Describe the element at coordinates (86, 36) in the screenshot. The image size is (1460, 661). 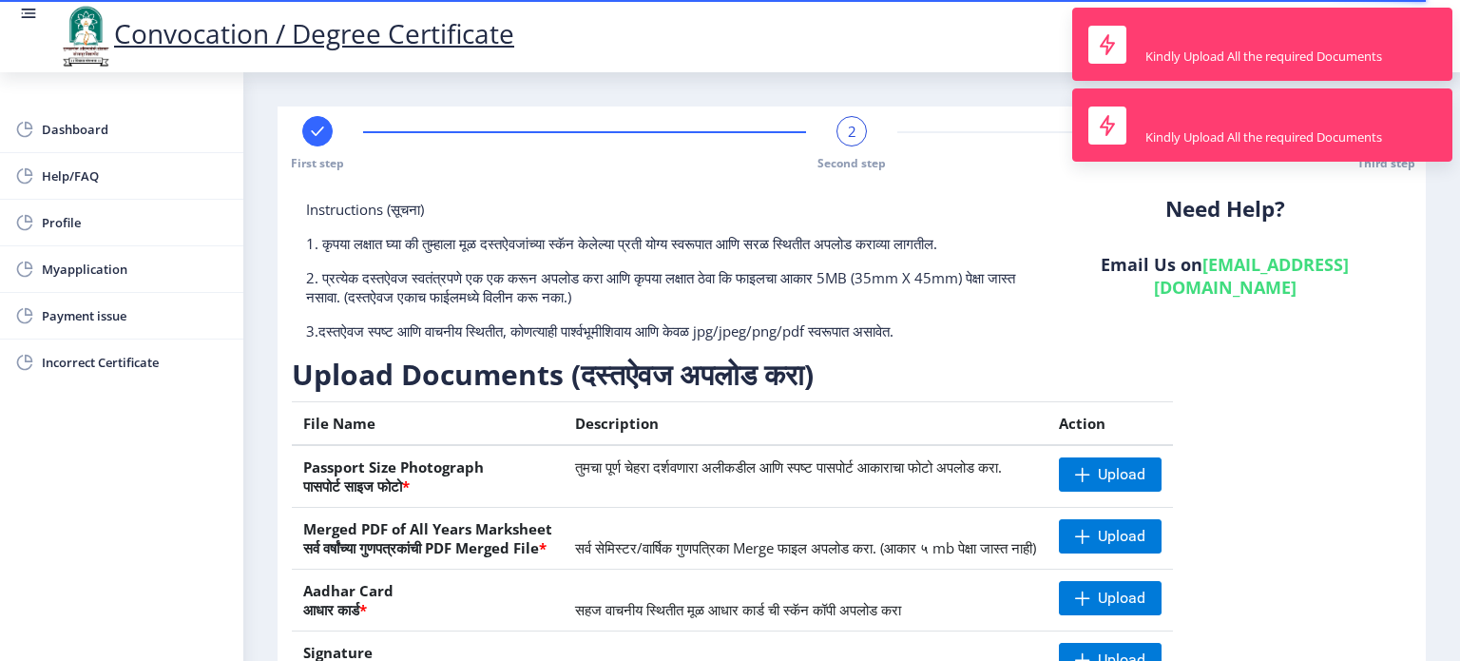
I see `img: logo` at that location.